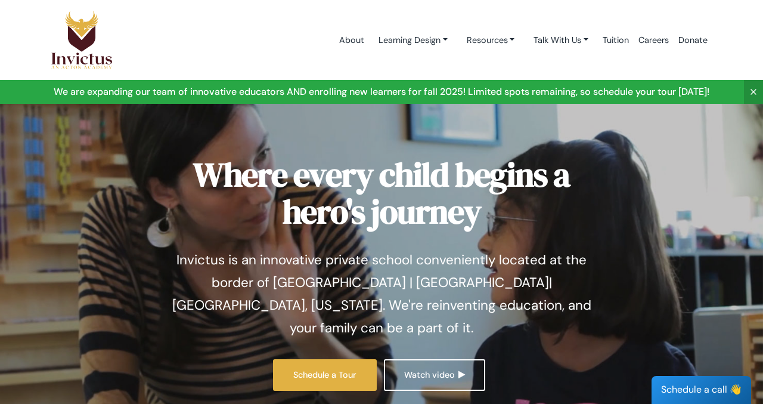 Image resolution: width=763 pixels, height=404 pixels. Describe the element at coordinates (382, 193) in the screenshot. I see `h1: Where every child begins a hero's journey` at that location.